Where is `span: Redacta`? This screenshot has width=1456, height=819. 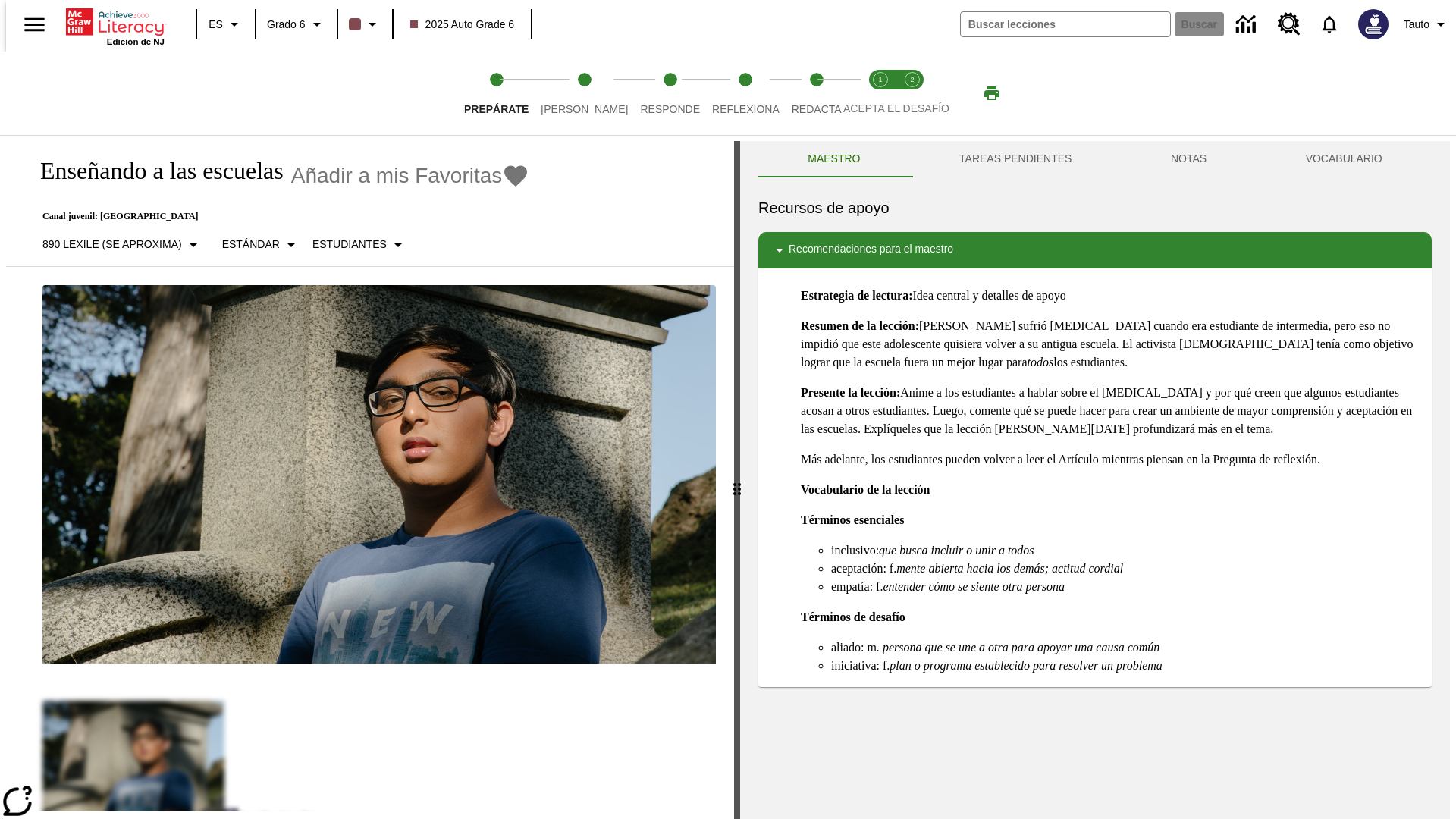
span: Redacta is located at coordinates (817, 109).